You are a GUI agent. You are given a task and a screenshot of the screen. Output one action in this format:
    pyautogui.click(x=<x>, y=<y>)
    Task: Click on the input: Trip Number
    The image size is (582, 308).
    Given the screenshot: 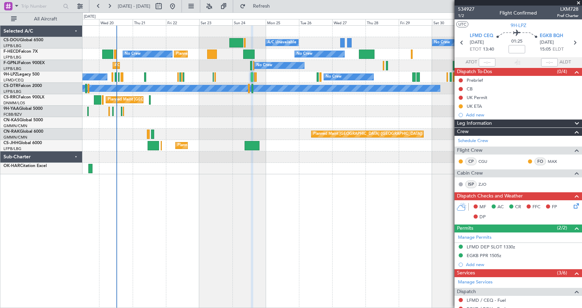 What is the action you would take?
    pyautogui.click(x=41, y=6)
    